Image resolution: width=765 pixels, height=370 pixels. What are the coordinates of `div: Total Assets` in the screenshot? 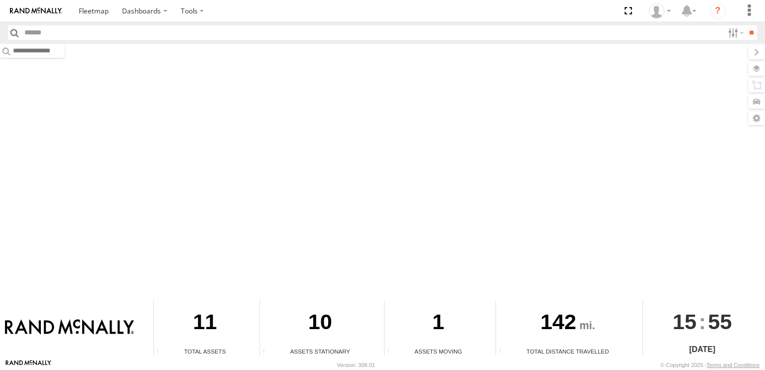 It's located at (205, 351).